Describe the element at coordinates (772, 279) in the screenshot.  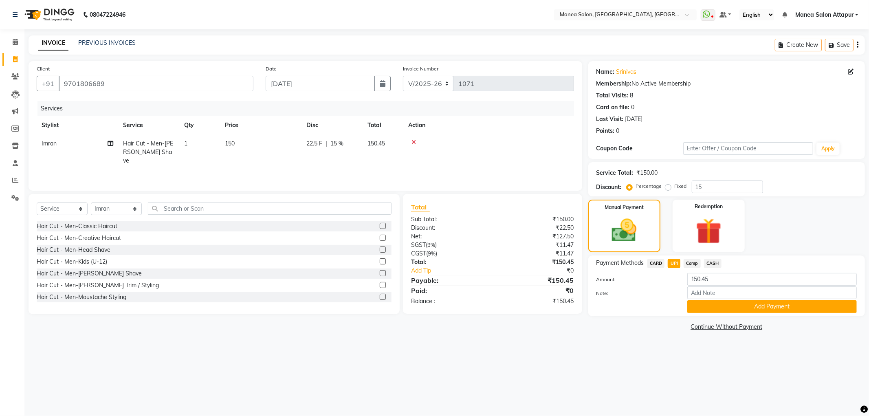
I see `input: Amount` at that location.